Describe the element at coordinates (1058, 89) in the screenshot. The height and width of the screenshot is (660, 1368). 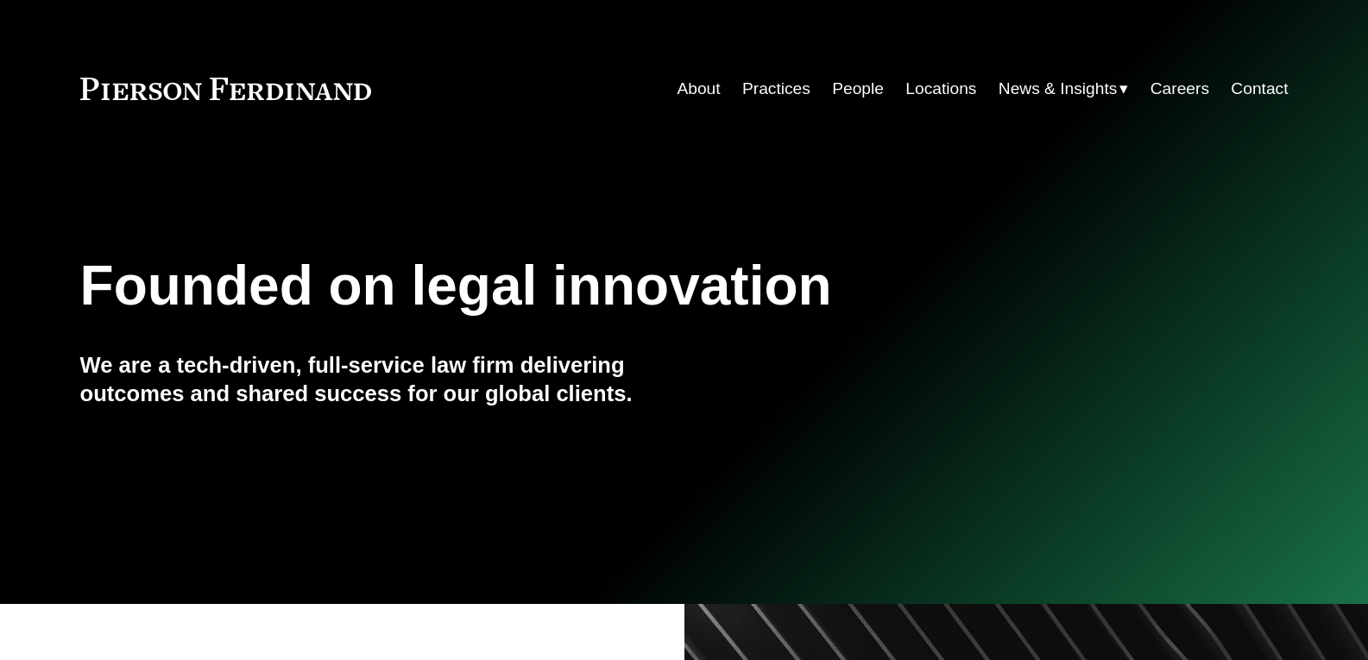
I see `span: News & Insights` at that location.